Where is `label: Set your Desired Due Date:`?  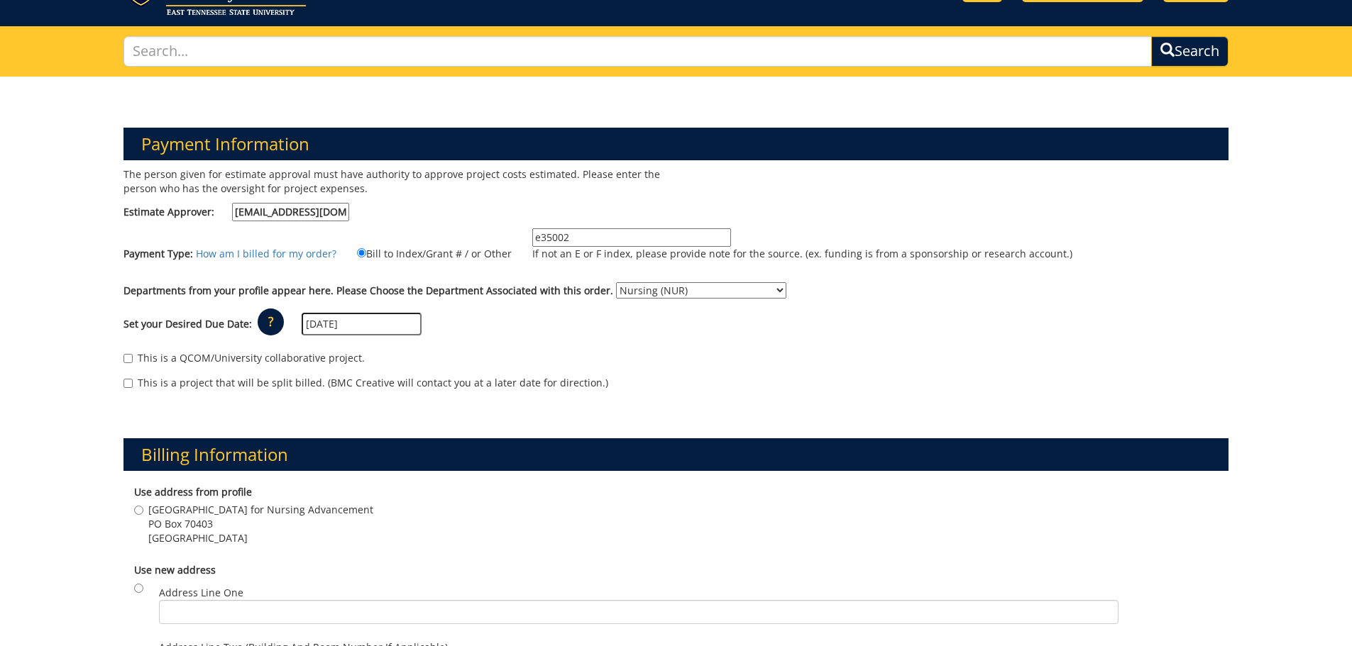 label: Set your Desired Due Date: is located at coordinates (187, 324).